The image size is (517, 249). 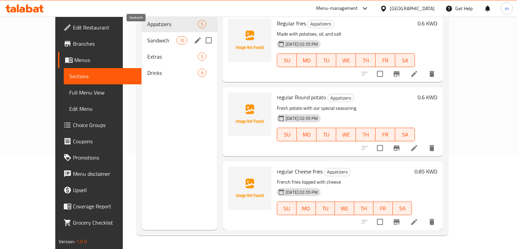 What do you see at coordinates (100, 44) in the screenshot?
I see `a: Branches` at bounding box center [100, 44].